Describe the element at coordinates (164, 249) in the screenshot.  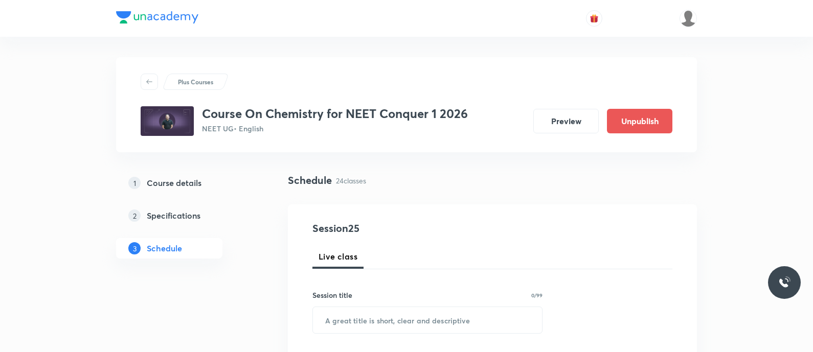
I see `h5: Schedule` at that location.